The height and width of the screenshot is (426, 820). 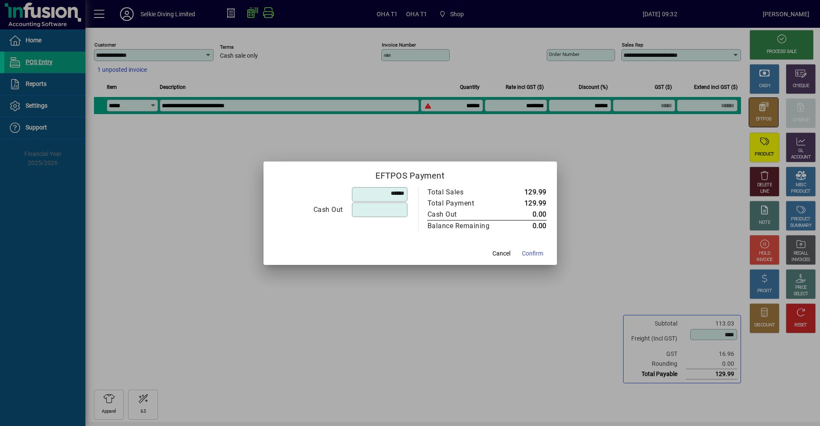 I want to click on button: Cancel, so click(x=501, y=254).